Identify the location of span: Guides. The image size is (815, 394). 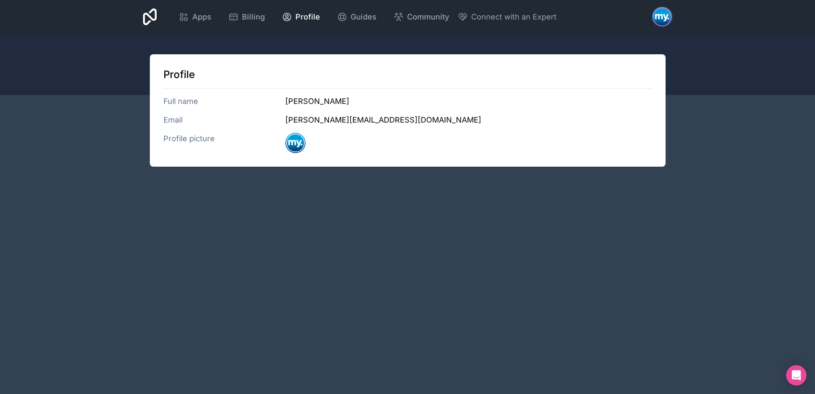
(363, 17).